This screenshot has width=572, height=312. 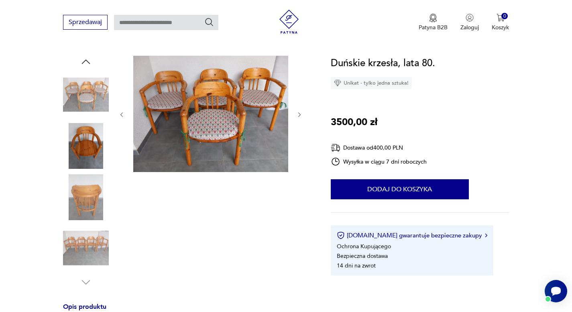 I want to click on li: Ochrona Kupującego, so click(x=364, y=247).